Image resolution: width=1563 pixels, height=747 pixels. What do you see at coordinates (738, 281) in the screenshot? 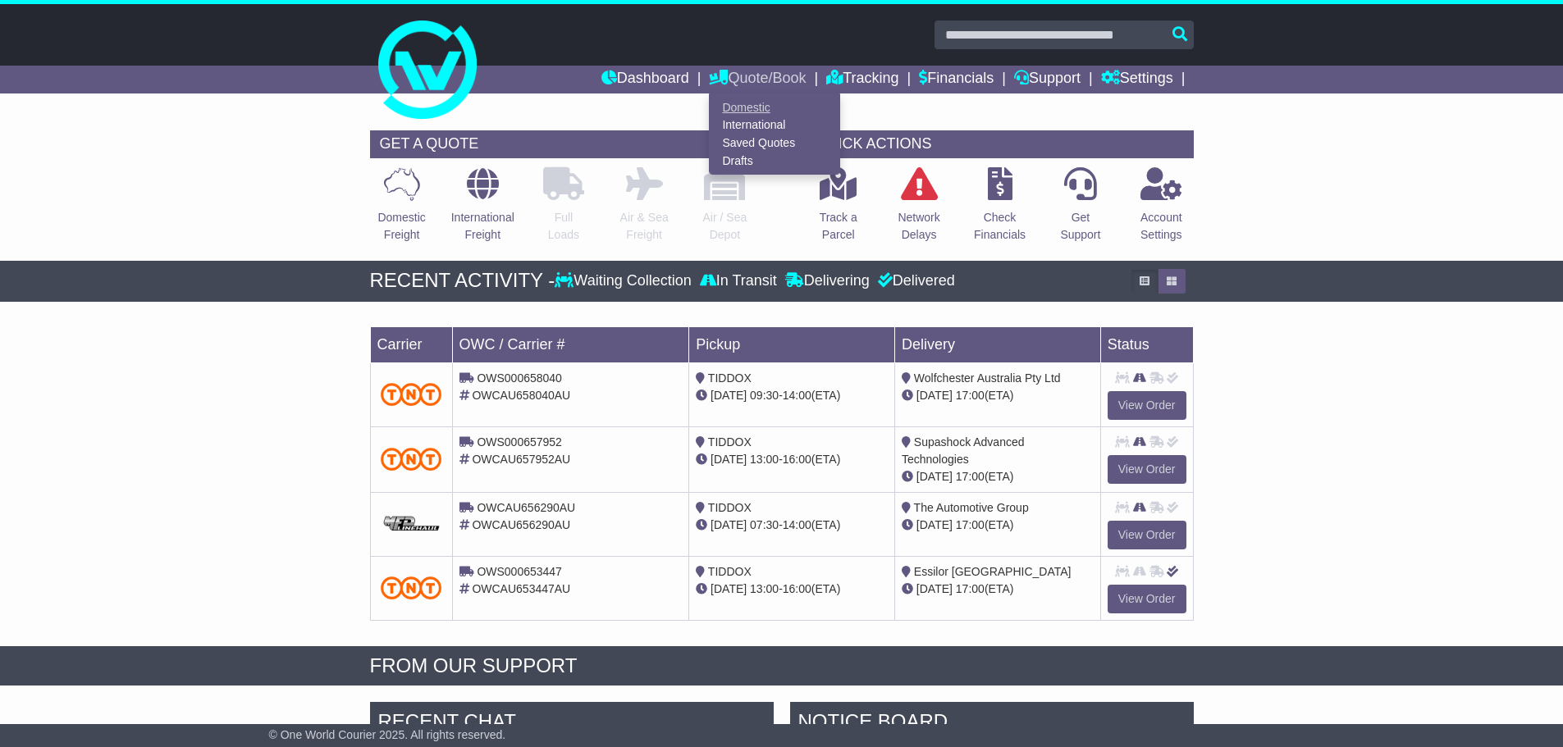
I see `div: In Transit` at bounding box center [738, 281].